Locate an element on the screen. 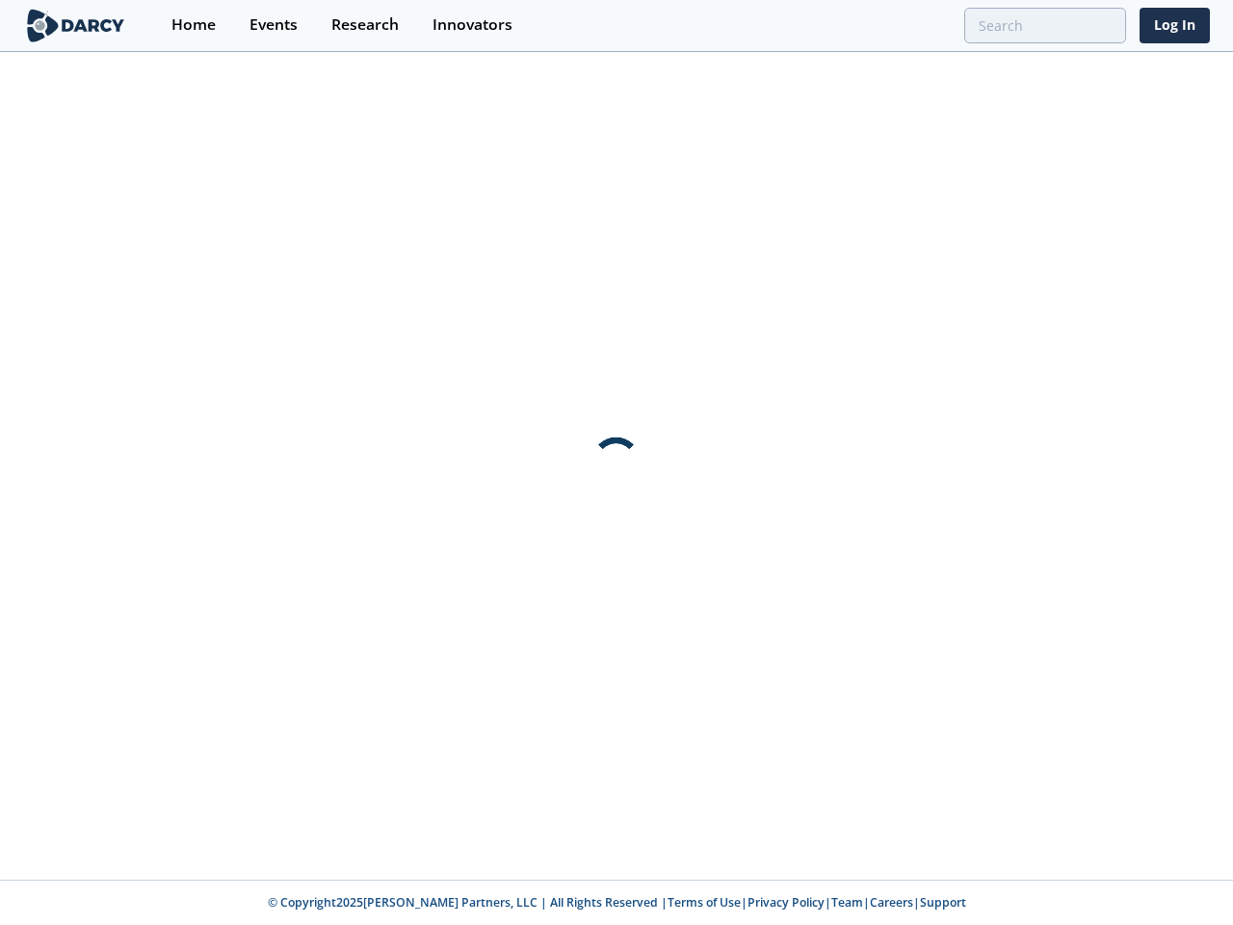 The image size is (1233, 925). div: Research is located at coordinates (365, 25).